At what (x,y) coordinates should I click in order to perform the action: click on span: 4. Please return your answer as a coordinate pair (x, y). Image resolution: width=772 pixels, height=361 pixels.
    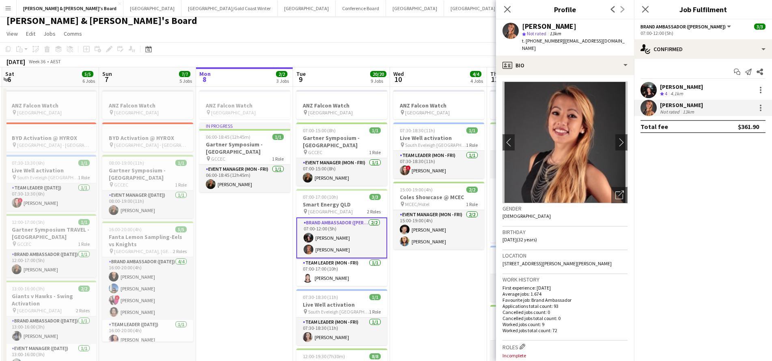
    Looking at the image, I should click on (666, 93).